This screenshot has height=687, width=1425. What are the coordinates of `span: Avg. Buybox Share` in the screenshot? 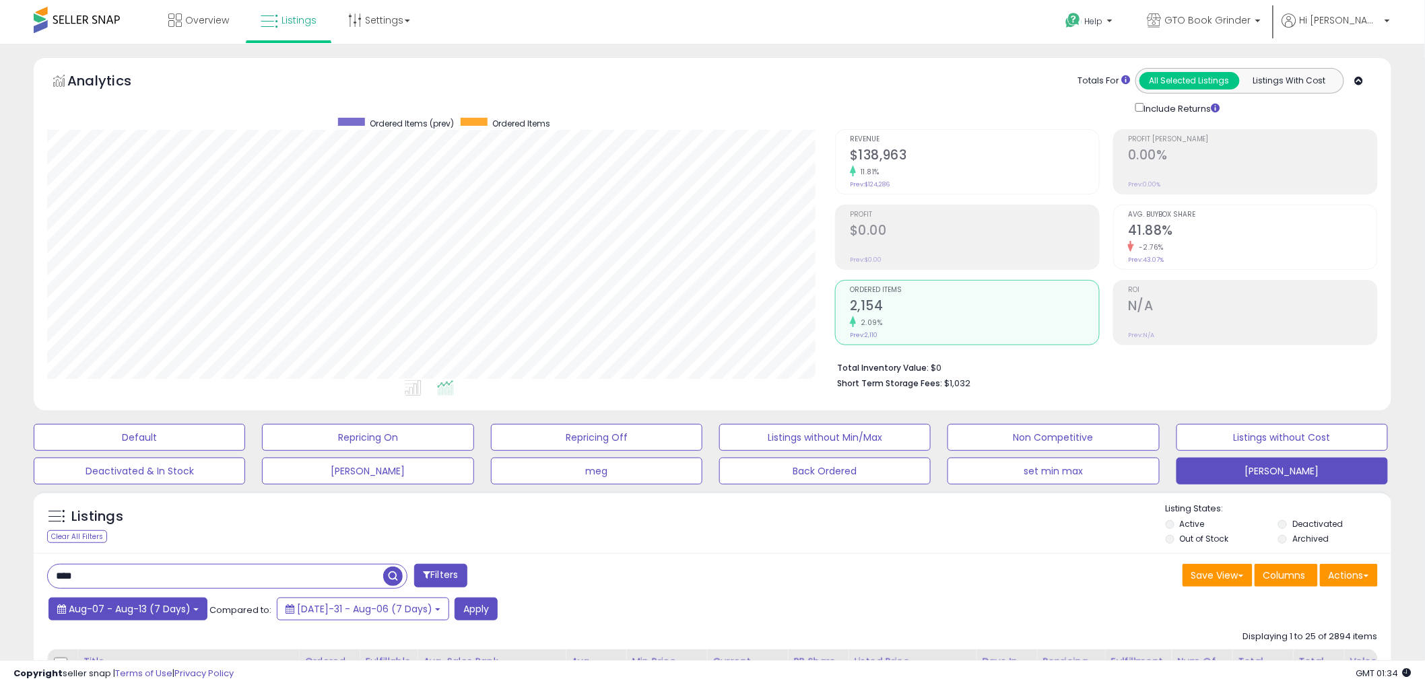 It's located at (1252, 215).